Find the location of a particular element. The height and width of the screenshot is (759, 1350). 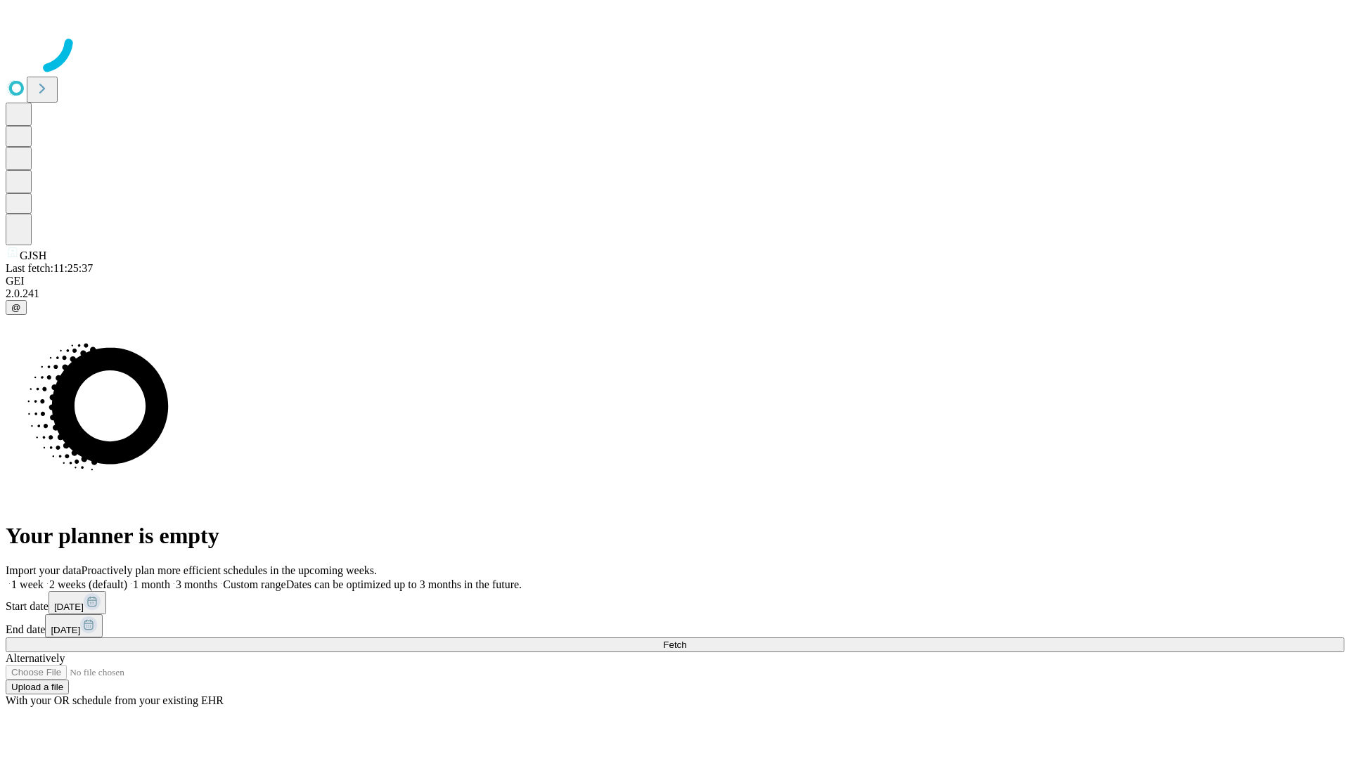

span: Dates can be optimized up to 3 months in the future. is located at coordinates (404, 584).